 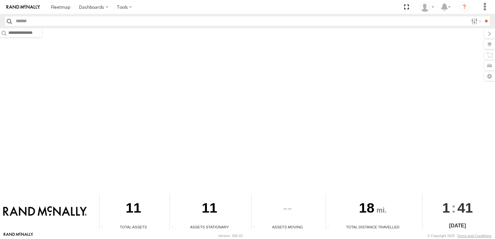 I want to click on img: Rand McNally, so click(x=45, y=212).